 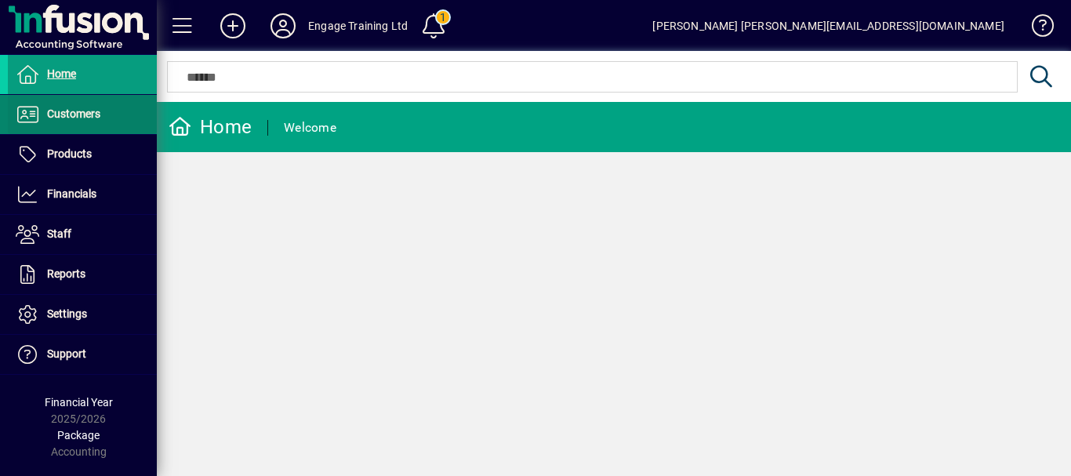 I want to click on span: Staff, so click(x=59, y=234).